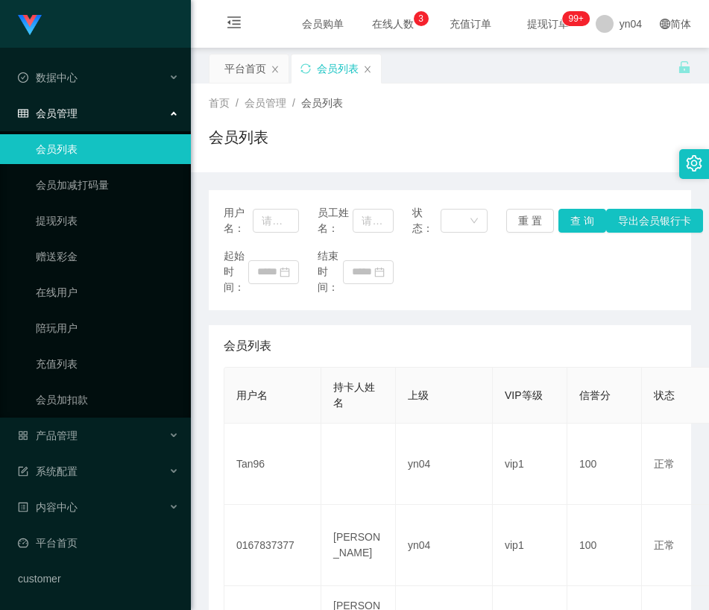 The height and width of the screenshot is (610, 709). Describe the element at coordinates (219, 103) in the screenshot. I see `span: 首页` at that location.